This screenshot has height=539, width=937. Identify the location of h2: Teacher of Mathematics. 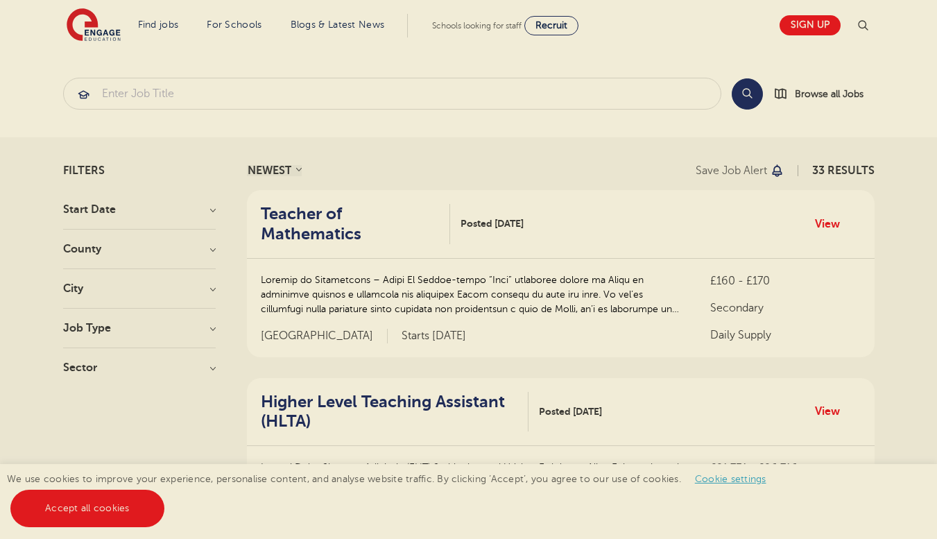
(350, 224).